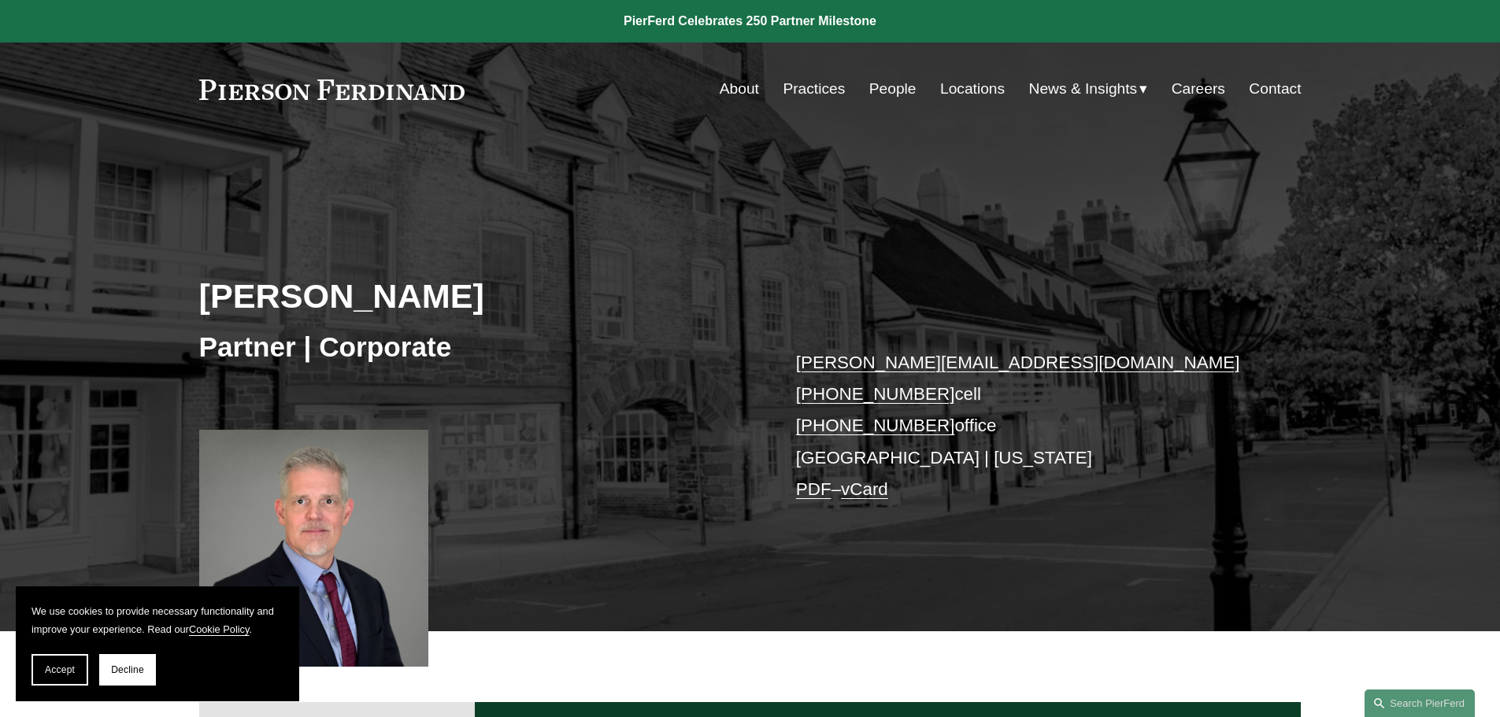  I want to click on a: Careers, so click(1198, 89).